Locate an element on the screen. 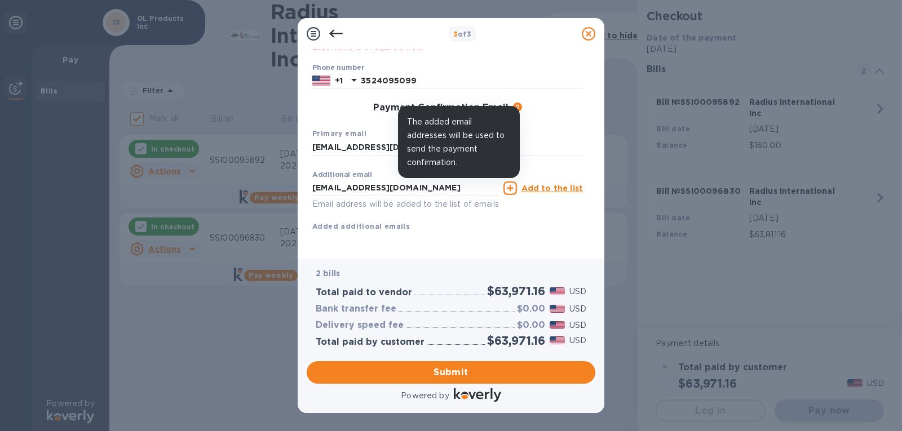 The width and height of the screenshot is (902, 431). h3: Total paid by customer is located at coordinates (370, 342).